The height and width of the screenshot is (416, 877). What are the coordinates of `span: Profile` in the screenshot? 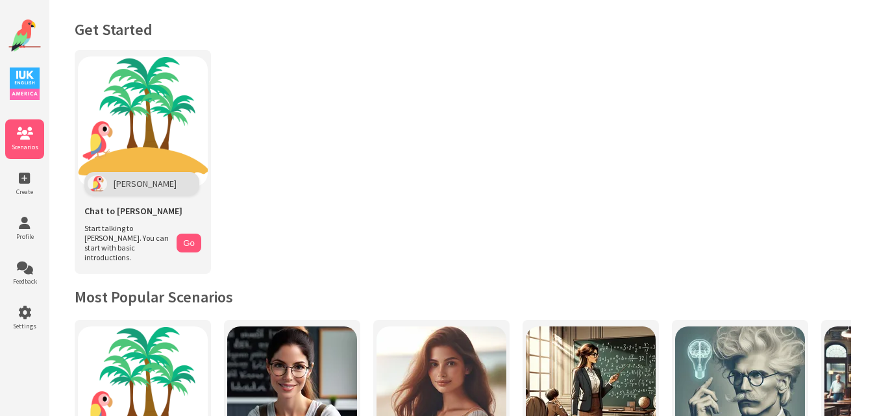 It's located at (25, 236).